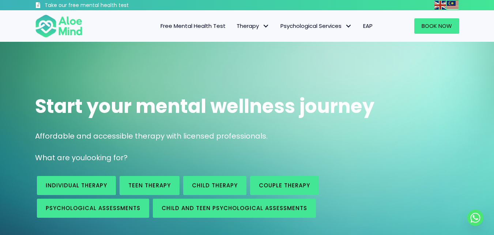 The image size is (494, 235). Describe the element at coordinates (60, 157) in the screenshot. I see `span: What are you` at that location.